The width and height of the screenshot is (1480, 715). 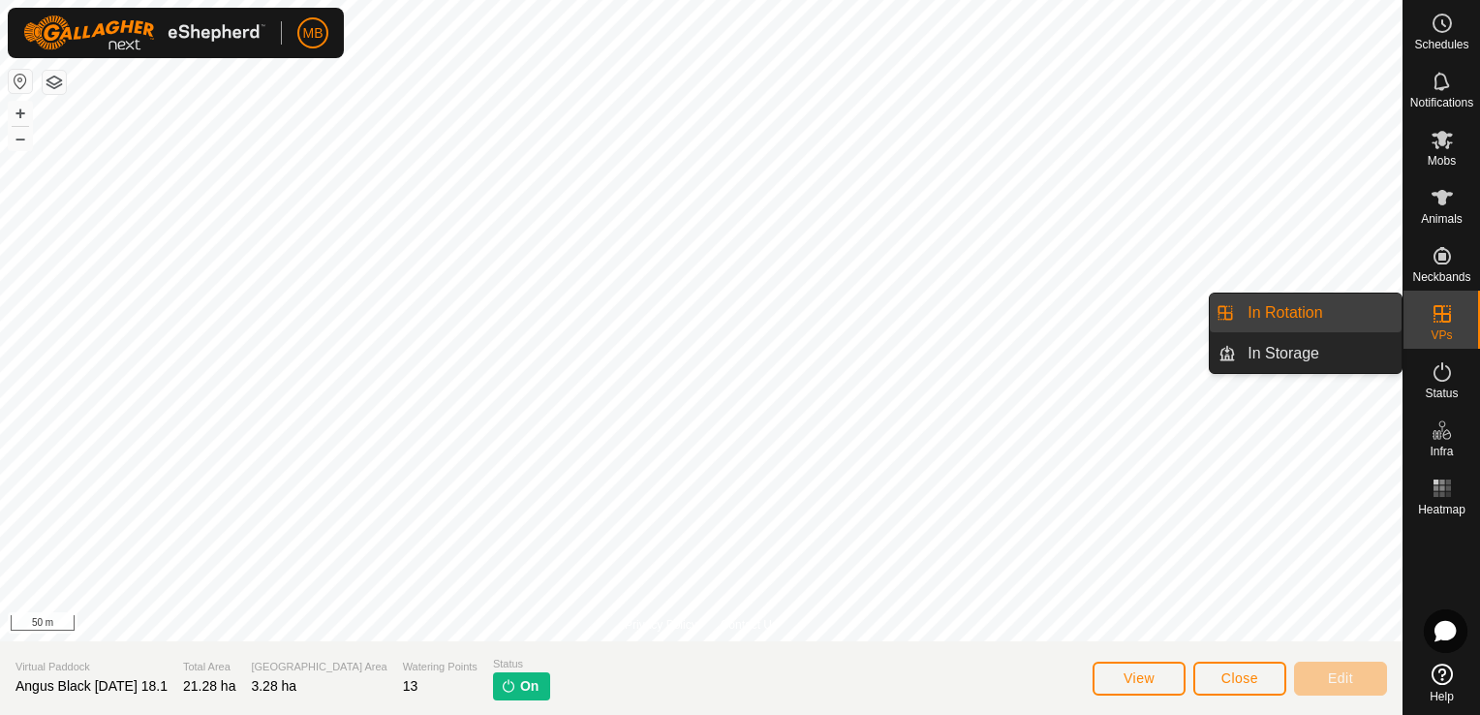 I want to click on span: 21.28 ha, so click(x=209, y=686).